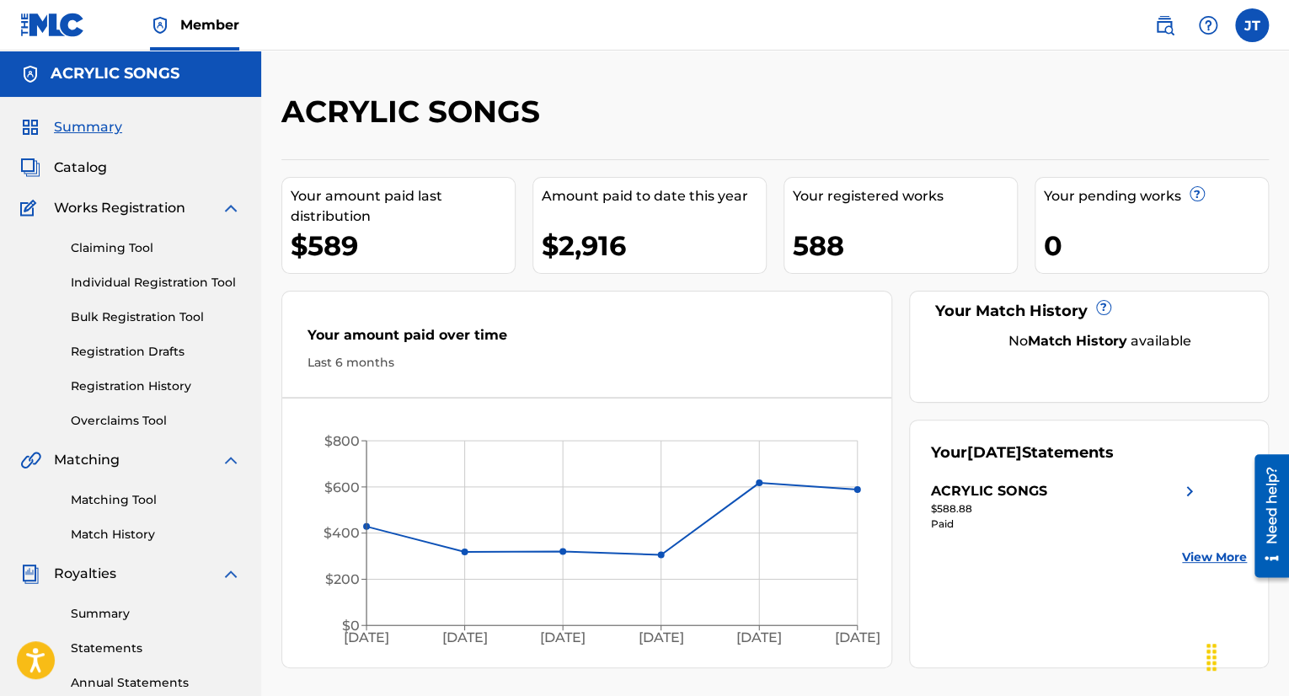 This screenshot has height=696, width=1289. What do you see at coordinates (654, 196) in the screenshot?
I see `div: Amount paid to date this year` at bounding box center [654, 196].